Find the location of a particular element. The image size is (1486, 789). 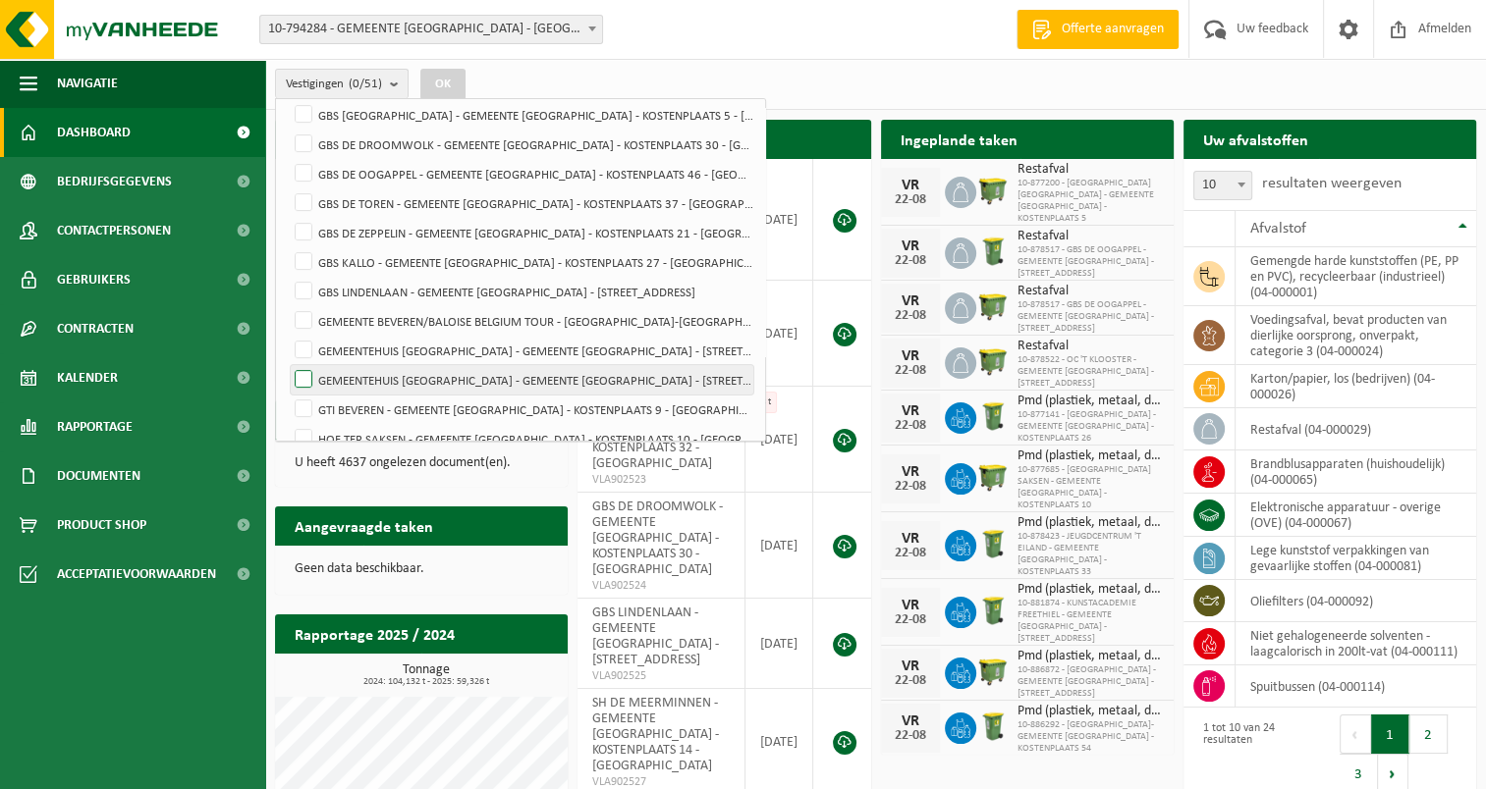

span: Contracten is located at coordinates (95, 329).